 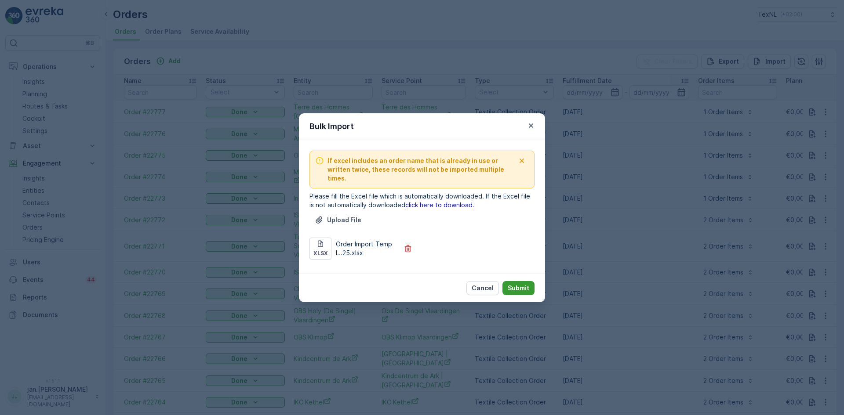 What do you see at coordinates (440, 205) in the screenshot?
I see `a: click here to download.` at bounding box center [440, 205].